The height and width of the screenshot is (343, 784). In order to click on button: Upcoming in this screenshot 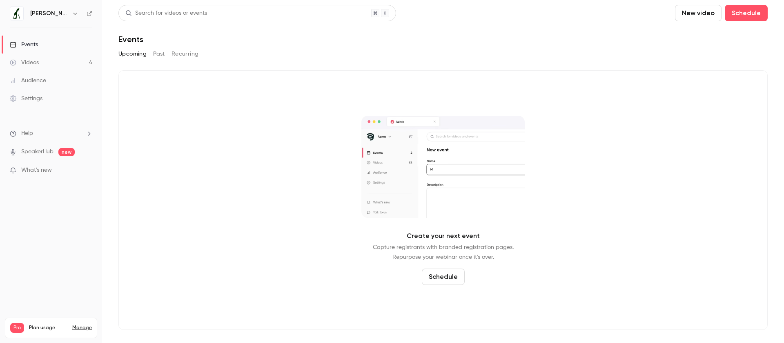, I will do `click(132, 54)`.